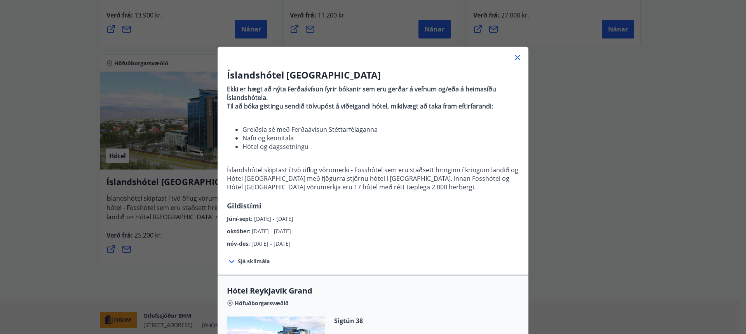 The width and height of the screenshot is (746, 334). I want to click on strong: Ekki er hægt að nýta Ferðaávísun fyrir bókanir sem eru gerðar á vefnum og/eða á heimasíðu Íslands..., so click(362, 93).